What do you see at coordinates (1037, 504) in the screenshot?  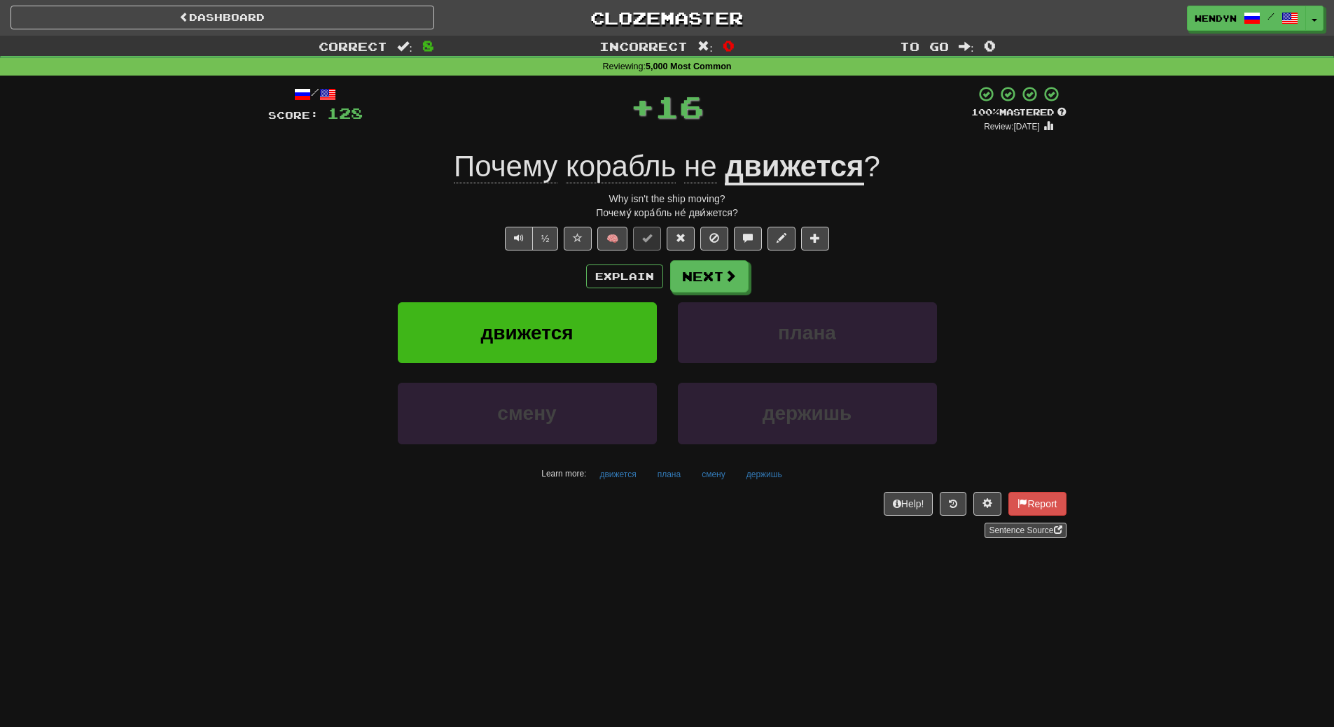 I see `button: Report` at bounding box center [1037, 504].